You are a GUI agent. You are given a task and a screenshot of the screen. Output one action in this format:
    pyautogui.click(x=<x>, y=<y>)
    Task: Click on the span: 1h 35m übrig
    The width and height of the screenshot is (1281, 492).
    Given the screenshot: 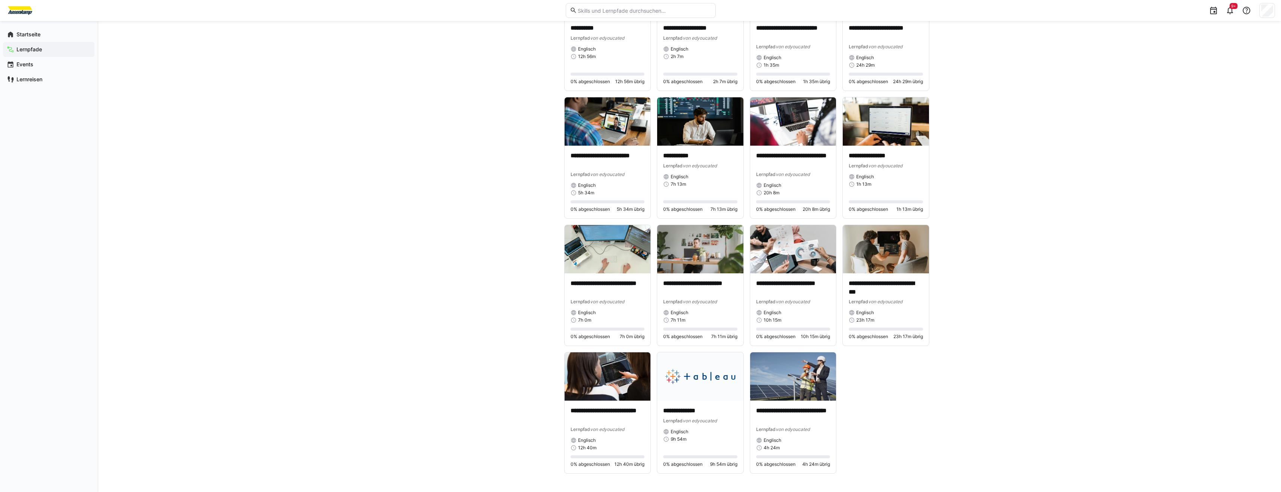 What is the action you would take?
    pyautogui.click(x=816, y=82)
    